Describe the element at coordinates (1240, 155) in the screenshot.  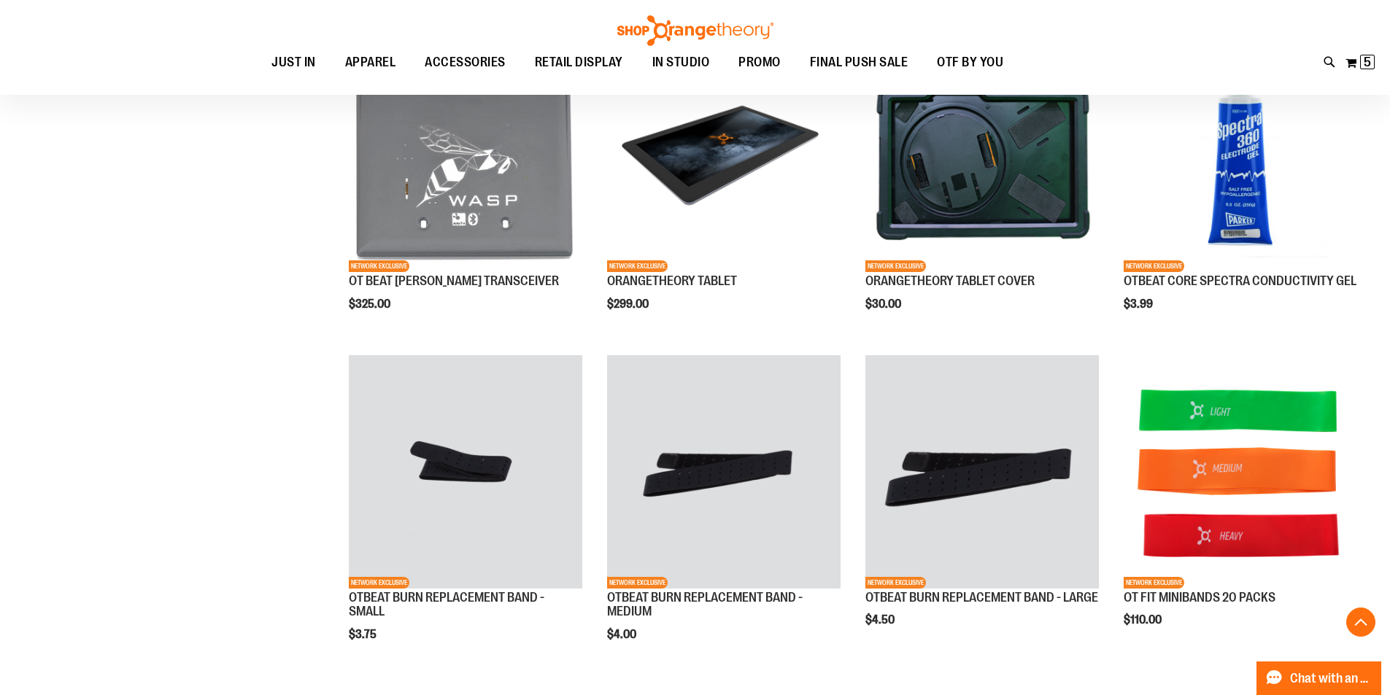
I see `img: OTBEAT CORE SPECTRA CONDUCTIVITY GEL` at that location.